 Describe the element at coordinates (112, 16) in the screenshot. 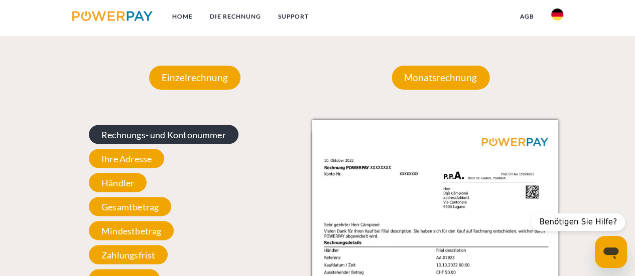

I see `img: logo-powerpay.svg` at that location.